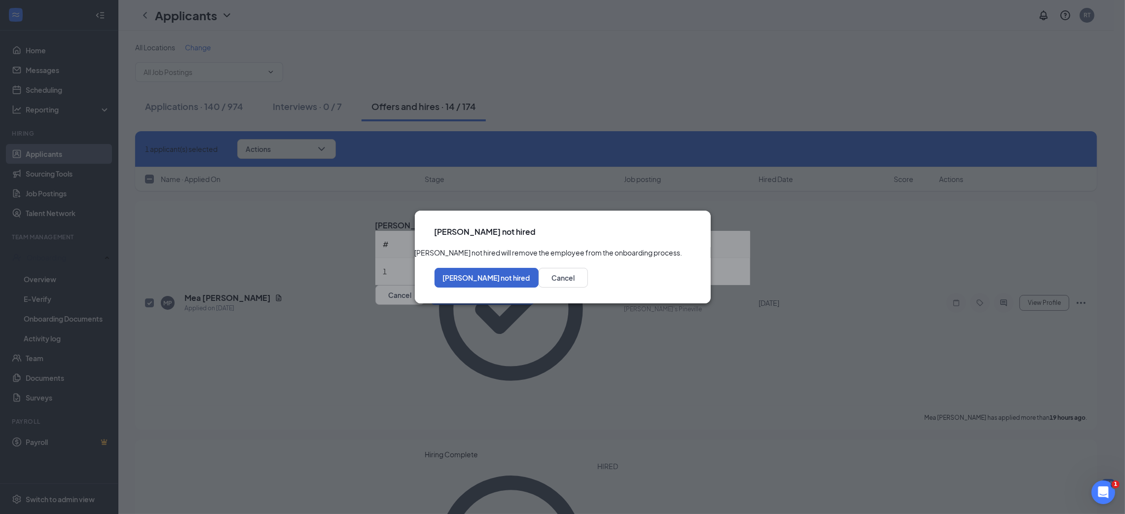 This screenshot has width=1125, height=514. What do you see at coordinates (563, 278) in the screenshot?
I see `button: Cancel` at bounding box center [563, 278].